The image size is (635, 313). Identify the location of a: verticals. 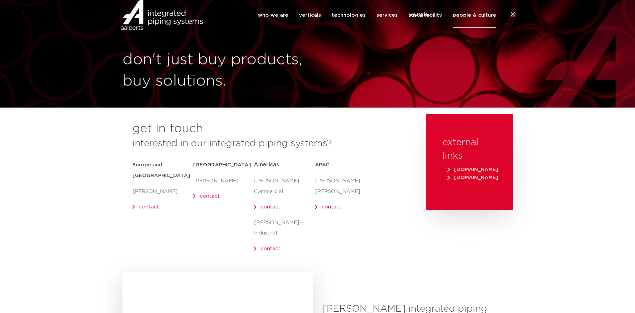
(310, 15).